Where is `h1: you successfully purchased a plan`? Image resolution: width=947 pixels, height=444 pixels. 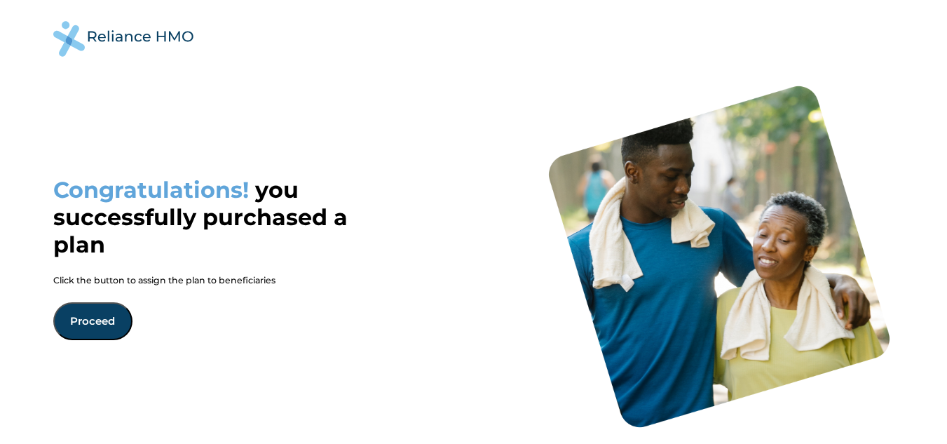 h1: you successfully purchased a plan is located at coordinates (215, 217).